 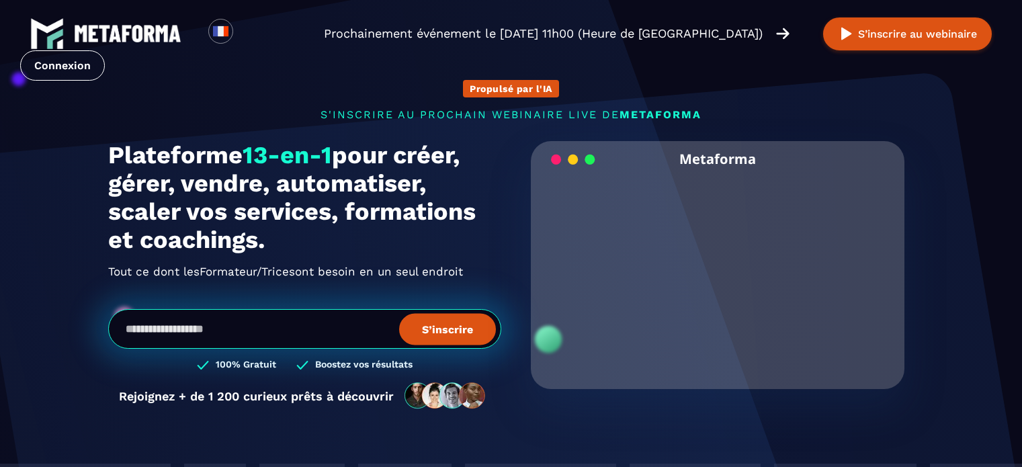 What do you see at coordinates (249, 34) in the screenshot?
I see `input: Search for option` at bounding box center [249, 34].